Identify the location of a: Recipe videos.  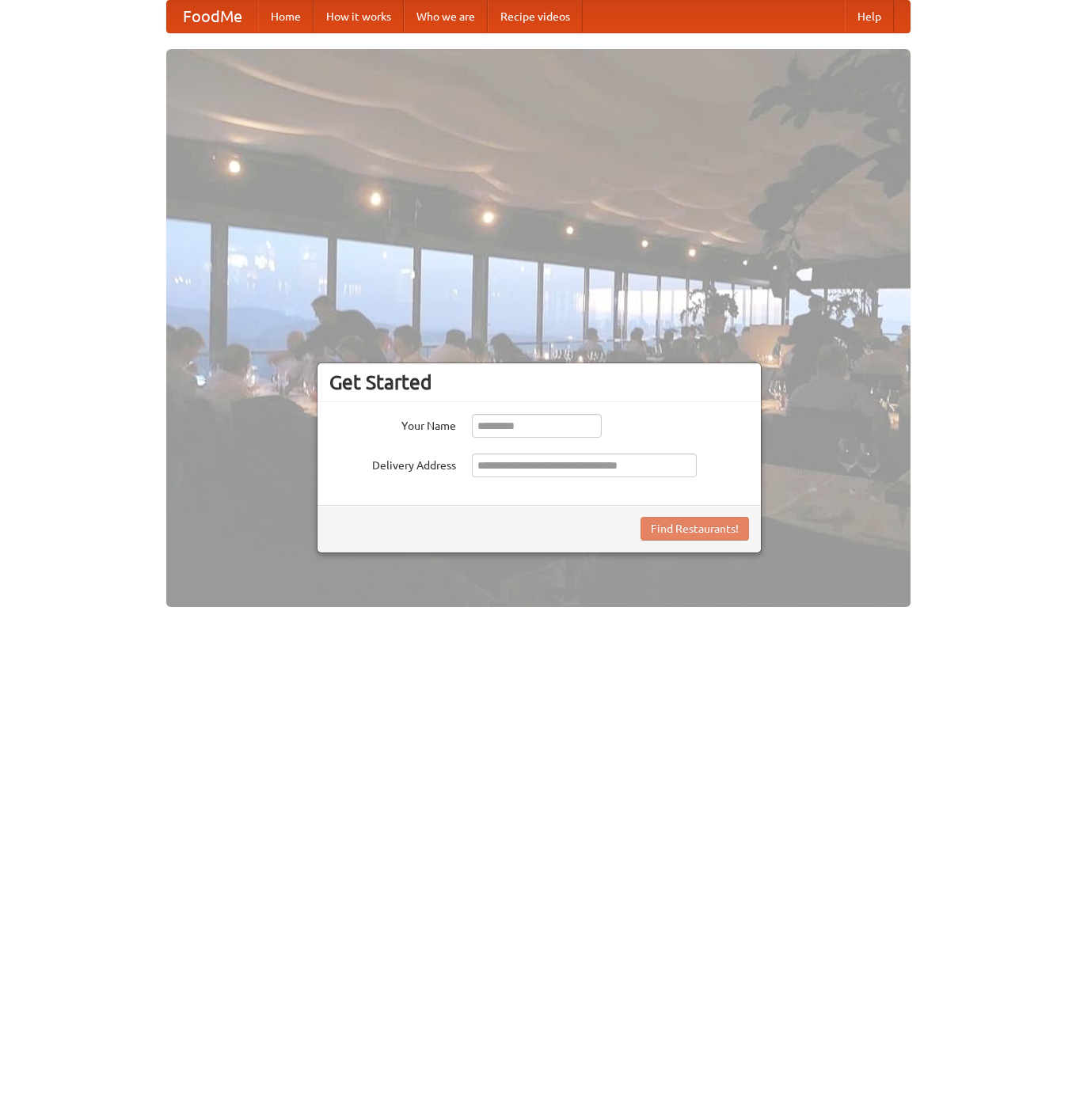
(535, 17).